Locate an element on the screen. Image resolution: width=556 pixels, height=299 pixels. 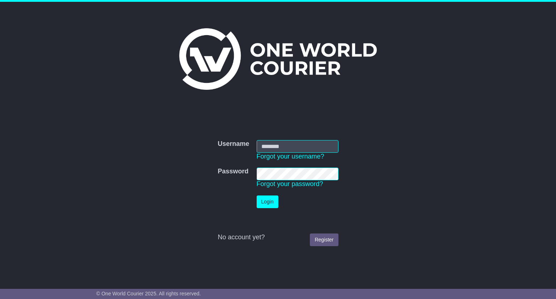
img: One World is located at coordinates (278, 59).